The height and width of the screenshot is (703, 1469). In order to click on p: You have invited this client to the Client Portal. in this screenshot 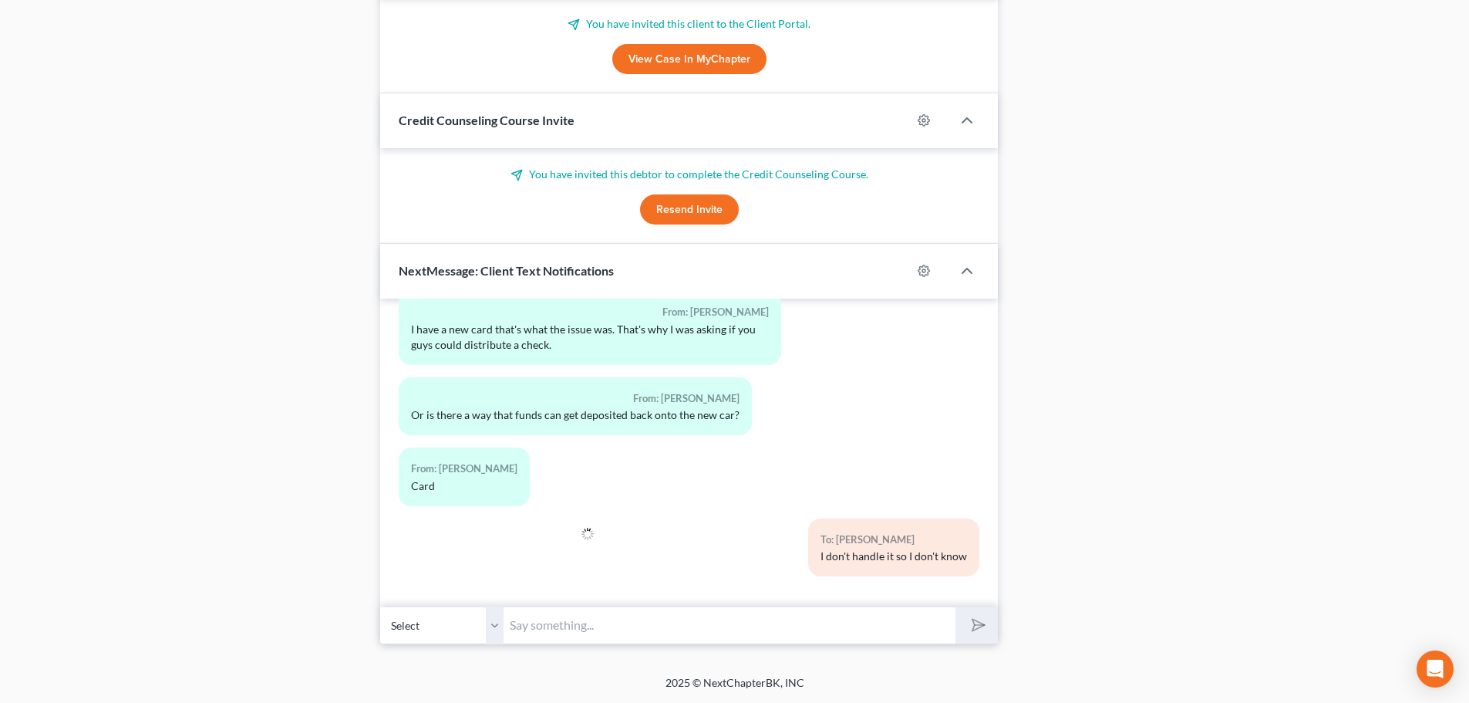, I will do `click(689, 24)`.